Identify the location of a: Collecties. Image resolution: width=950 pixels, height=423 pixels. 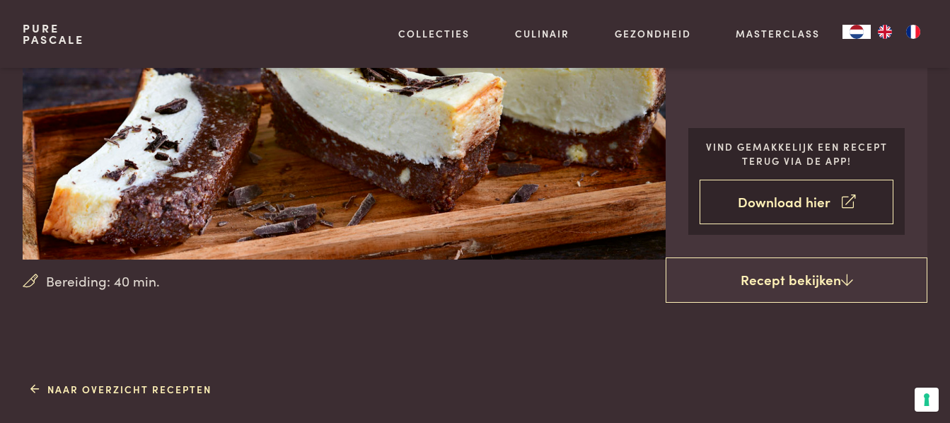
(434, 33).